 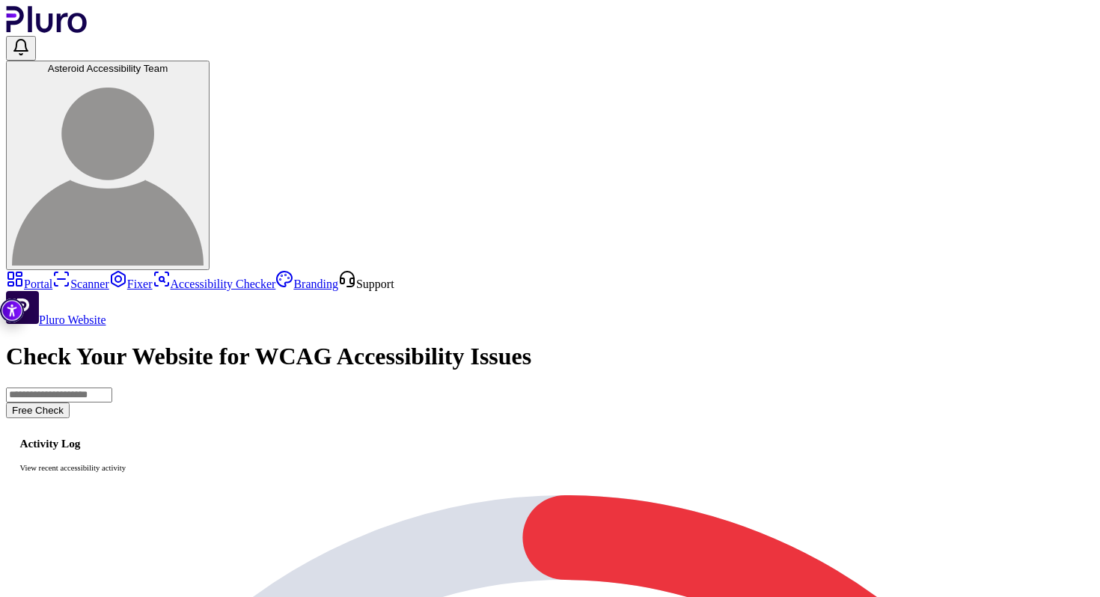 I want to click on a: Fixer, so click(x=131, y=284).